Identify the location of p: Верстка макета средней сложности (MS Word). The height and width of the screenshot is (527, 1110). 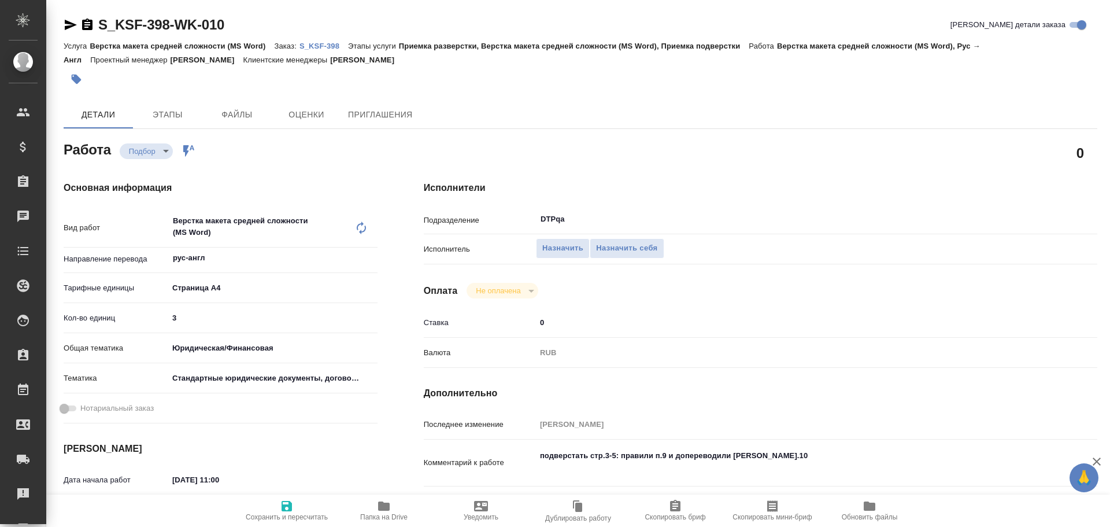
(182, 46).